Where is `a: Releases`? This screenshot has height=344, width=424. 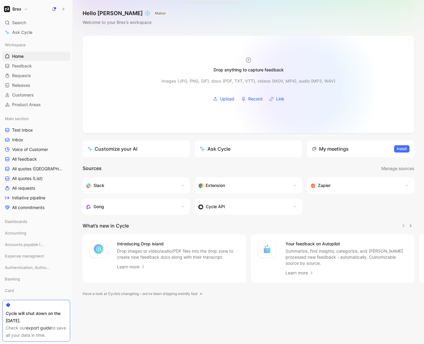
a: Releases is located at coordinates (36, 85).